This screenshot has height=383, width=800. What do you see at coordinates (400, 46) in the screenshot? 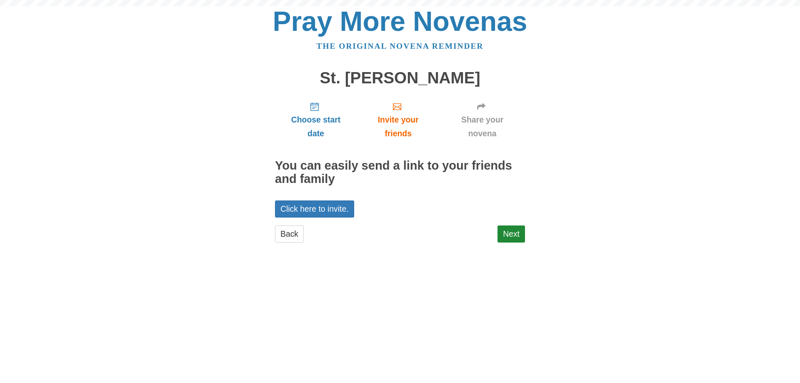
I see `a: The original novena reminder` at bounding box center [400, 46].